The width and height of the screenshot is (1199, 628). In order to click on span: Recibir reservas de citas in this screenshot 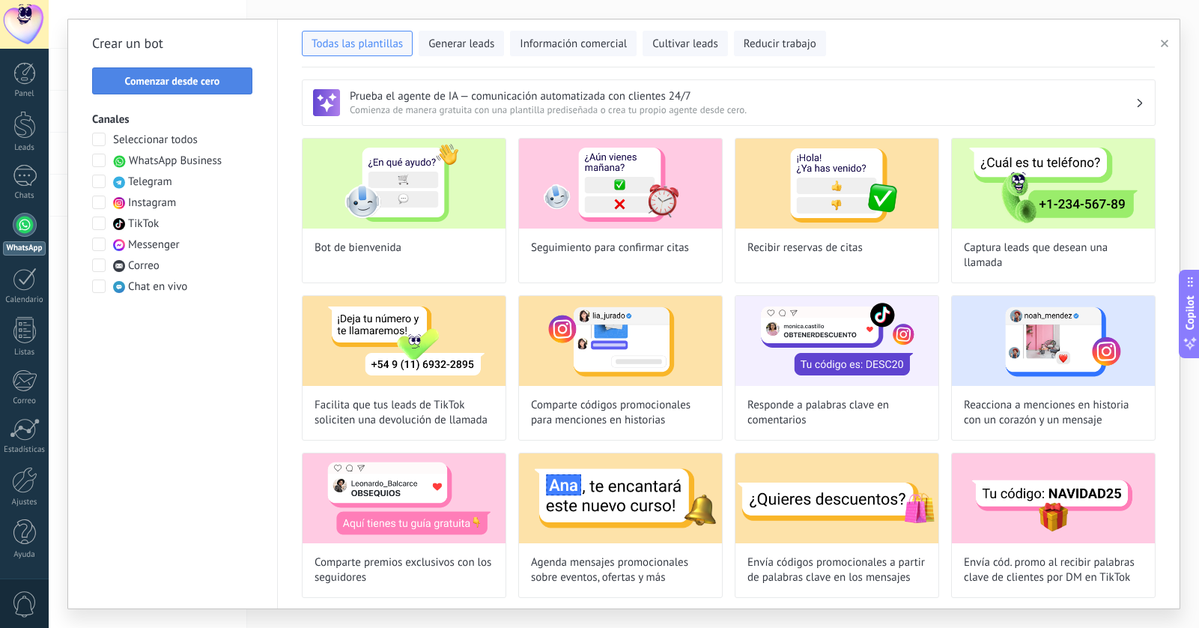, I will do `click(805, 248)`.